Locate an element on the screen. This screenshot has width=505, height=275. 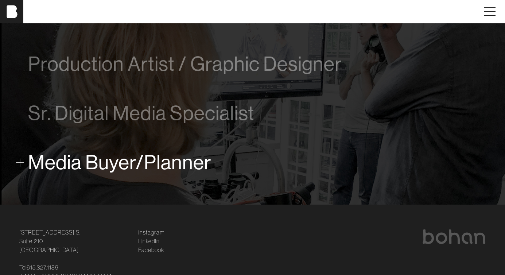
img: bohan logo is located at coordinates (454, 237).